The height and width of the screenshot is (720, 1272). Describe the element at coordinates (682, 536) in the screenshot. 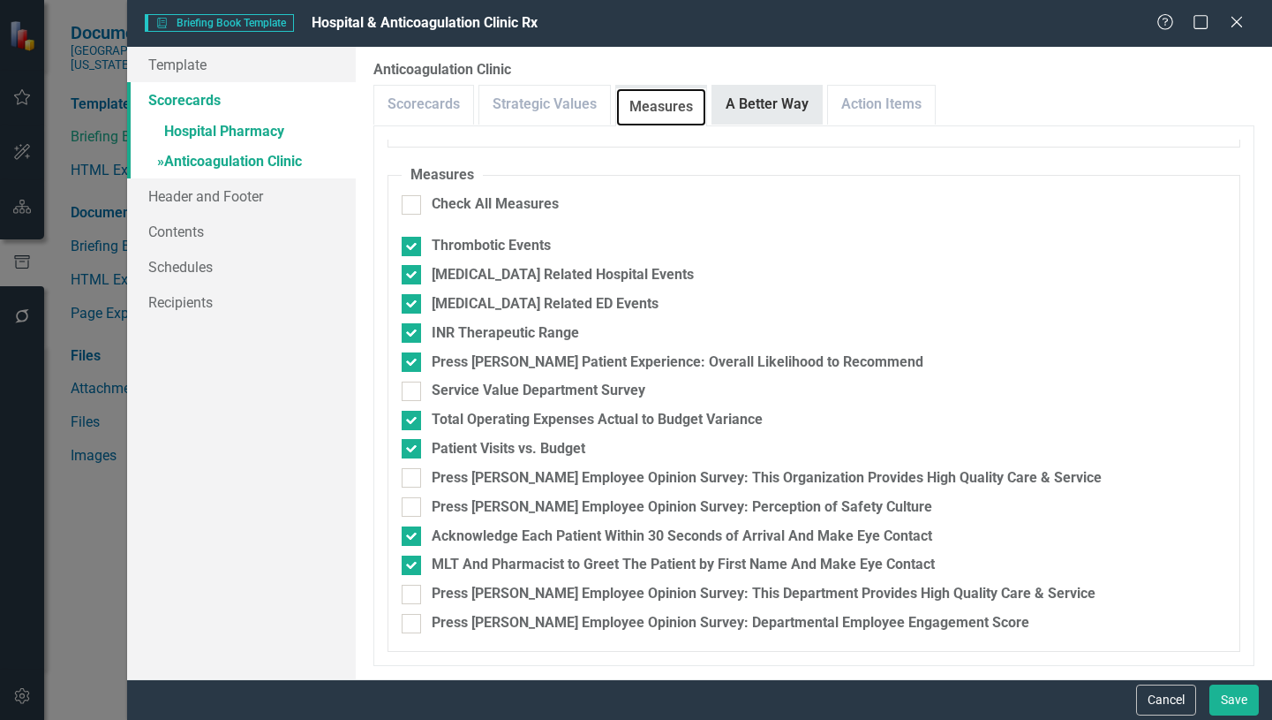

I see `div: Acknowledge Each Patient Within 30 Seconds of Arrival And Make Eye Contact` at that location.